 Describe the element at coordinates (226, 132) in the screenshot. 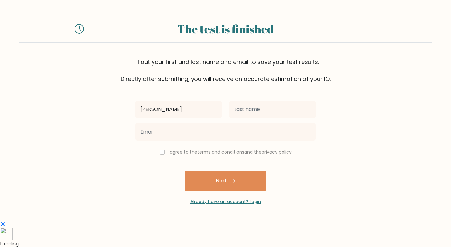

I see `input: Email` at that location.